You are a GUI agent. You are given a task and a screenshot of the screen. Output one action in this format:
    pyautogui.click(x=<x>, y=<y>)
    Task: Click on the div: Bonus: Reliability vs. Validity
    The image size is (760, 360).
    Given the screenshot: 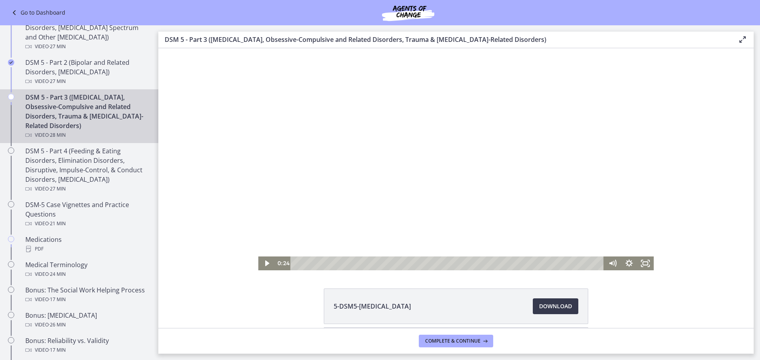 What is the action you would take?
    pyautogui.click(x=87, y=346)
    